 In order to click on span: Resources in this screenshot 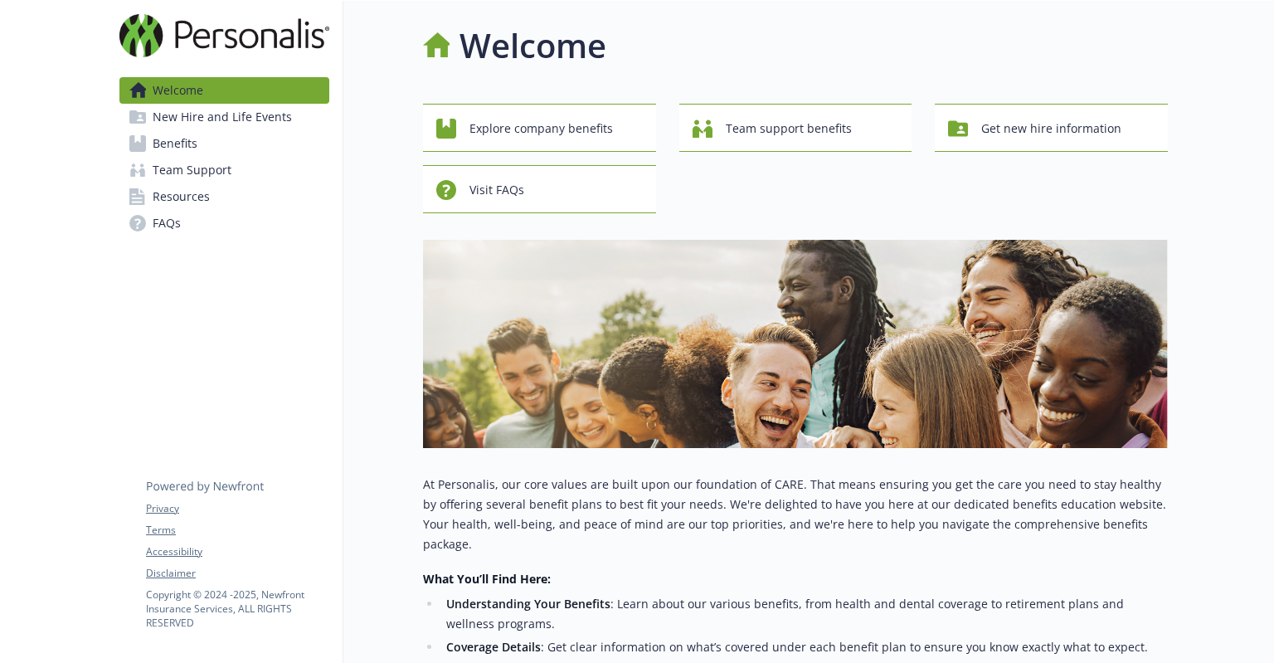, I will do `click(181, 197)`.